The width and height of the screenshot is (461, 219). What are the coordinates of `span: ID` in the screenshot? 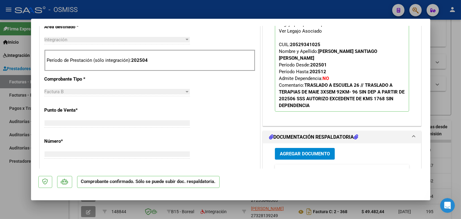 It's located at (279, 171).